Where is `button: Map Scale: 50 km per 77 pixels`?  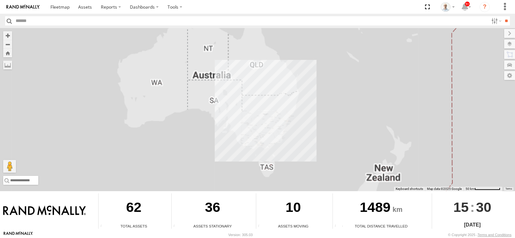
button: Map Scale: 50 km per 77 pixels is located at coordinates (483, 189).